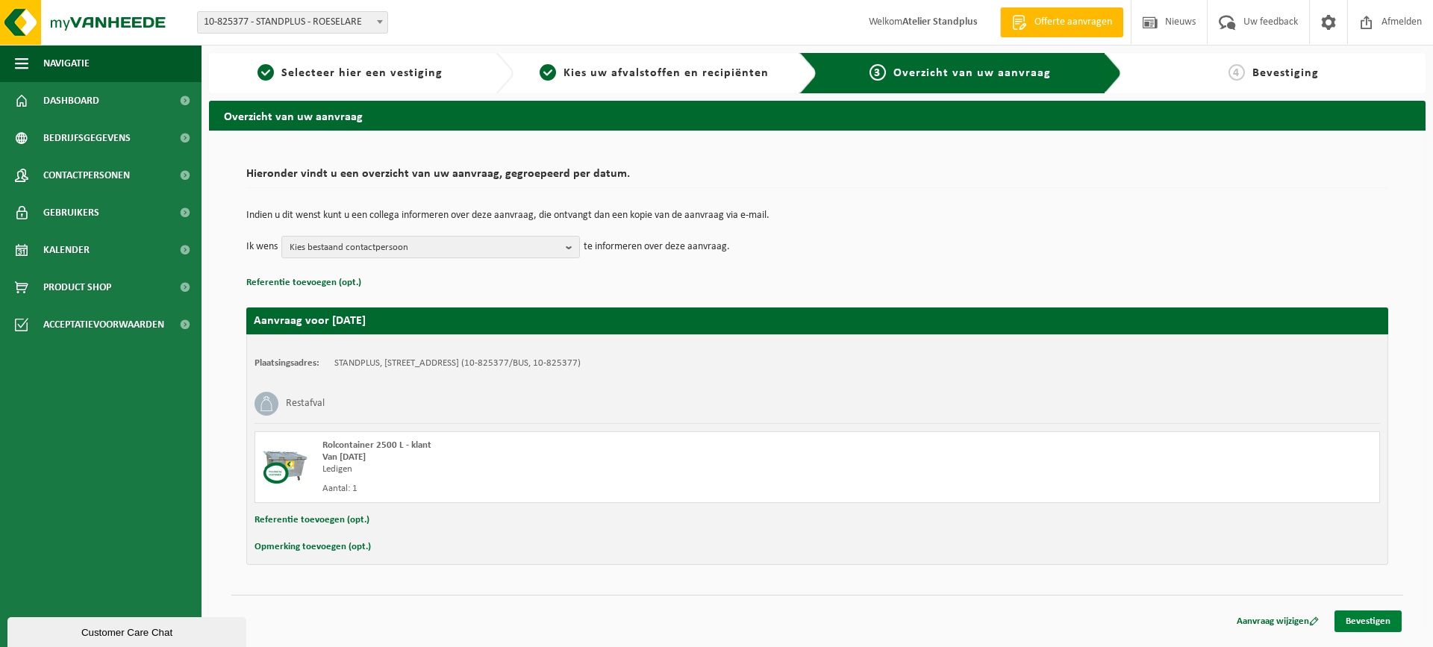  I want to click on span: 4, so click(1236, 72).